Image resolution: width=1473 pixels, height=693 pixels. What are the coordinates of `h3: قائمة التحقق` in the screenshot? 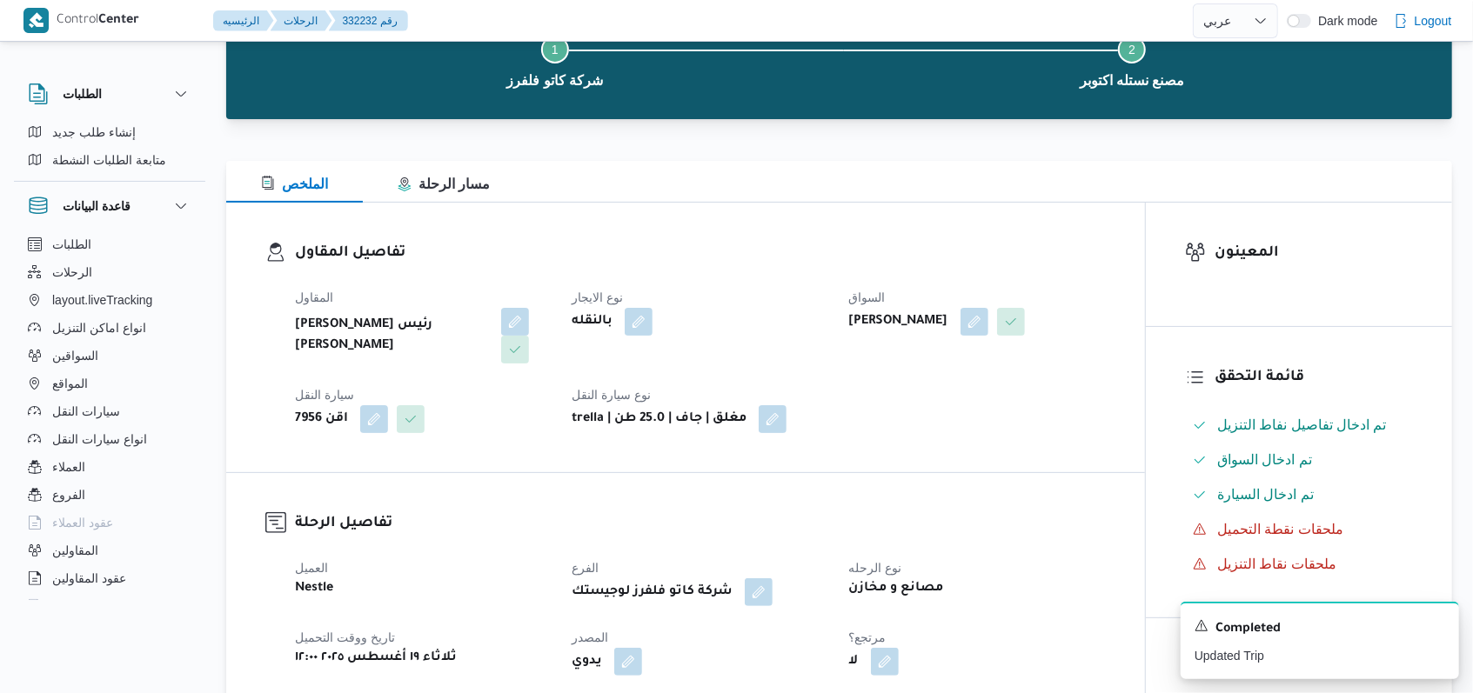 It's located at (1313, 378).